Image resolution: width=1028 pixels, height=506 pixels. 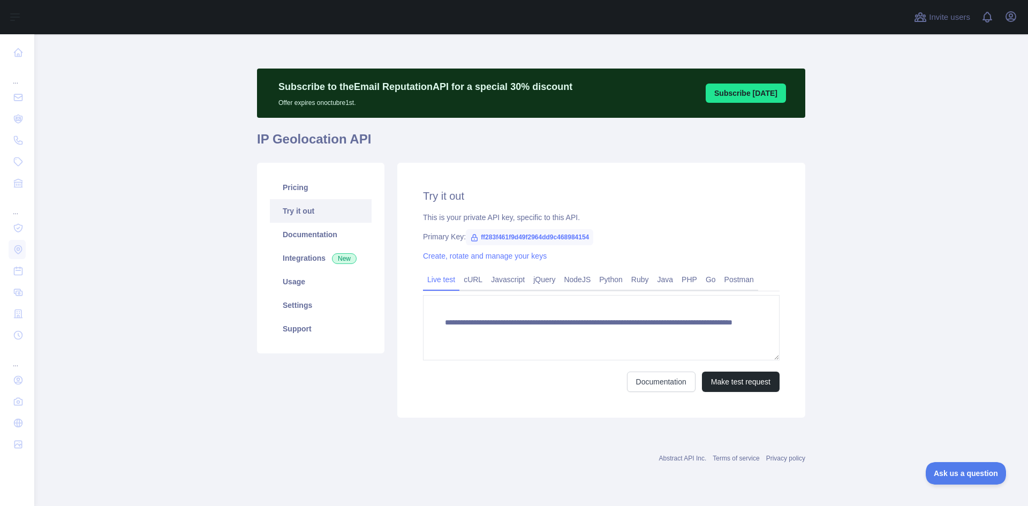 I want to click on a: Usage, so click(x=321, y=282).